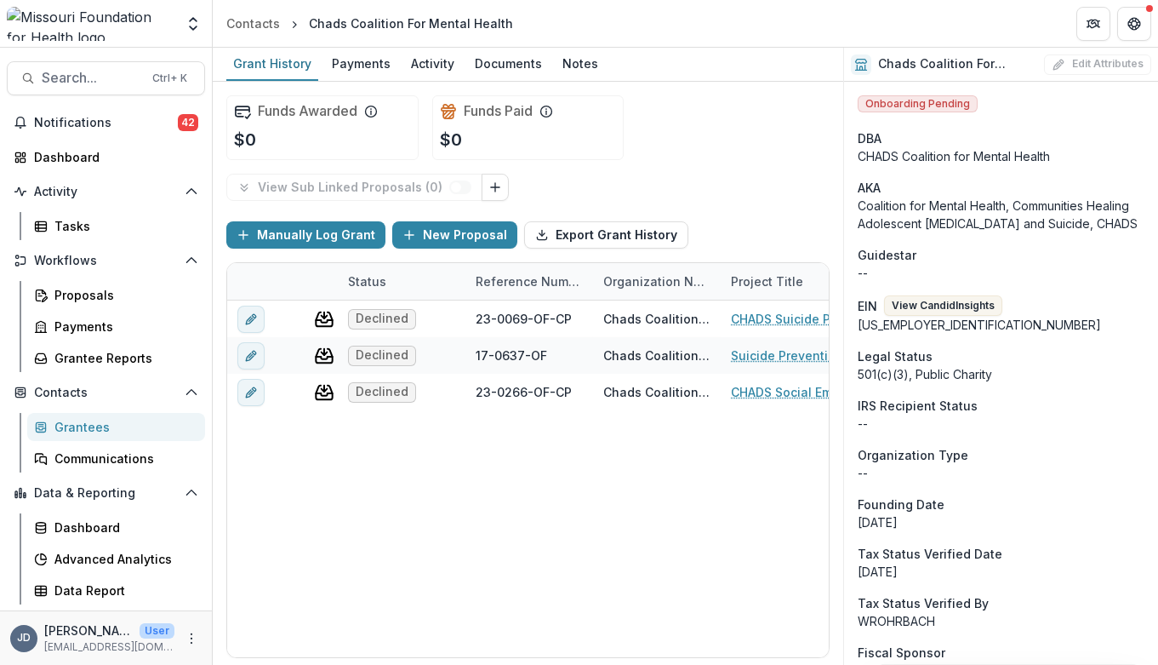 The height and width of the screenshot is (665, 1158). Describe the element at coordinates (306, 235) in the screenshot. I see `button: Manually Log Grant` at that location.